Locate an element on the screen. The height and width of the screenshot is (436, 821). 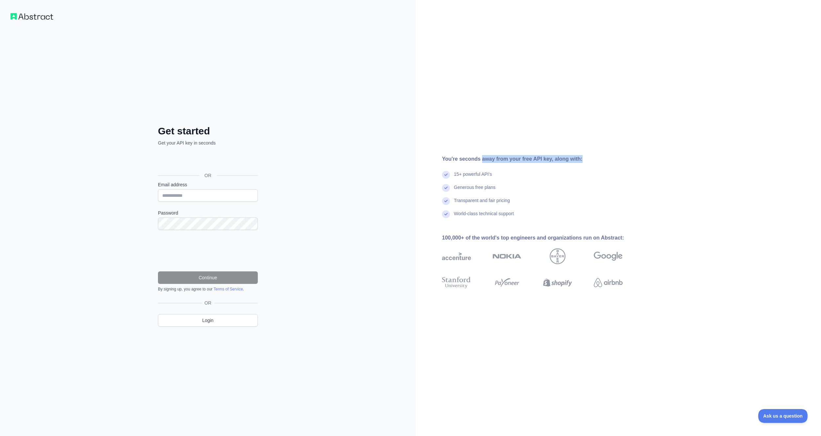
h2: Get started is located at coordinates (208, 131).